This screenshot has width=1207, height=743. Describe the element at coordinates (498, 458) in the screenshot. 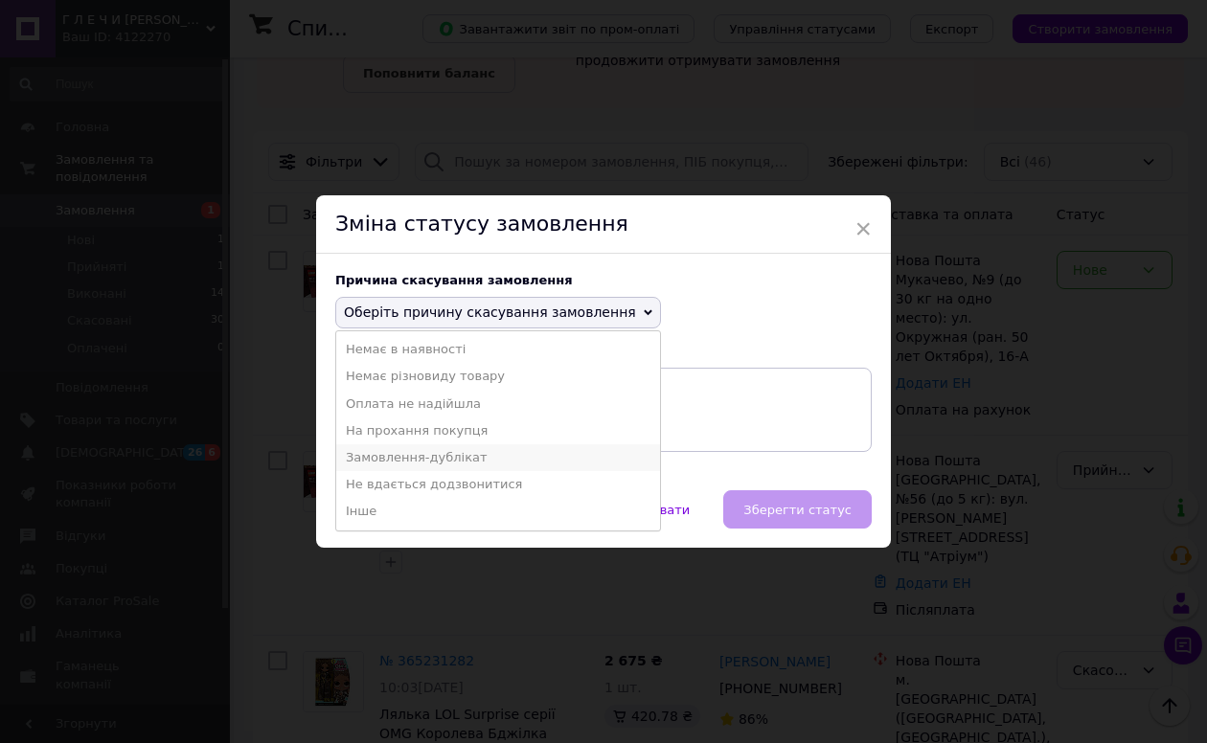

I see `li: Замовлення-дублікат` at that location.